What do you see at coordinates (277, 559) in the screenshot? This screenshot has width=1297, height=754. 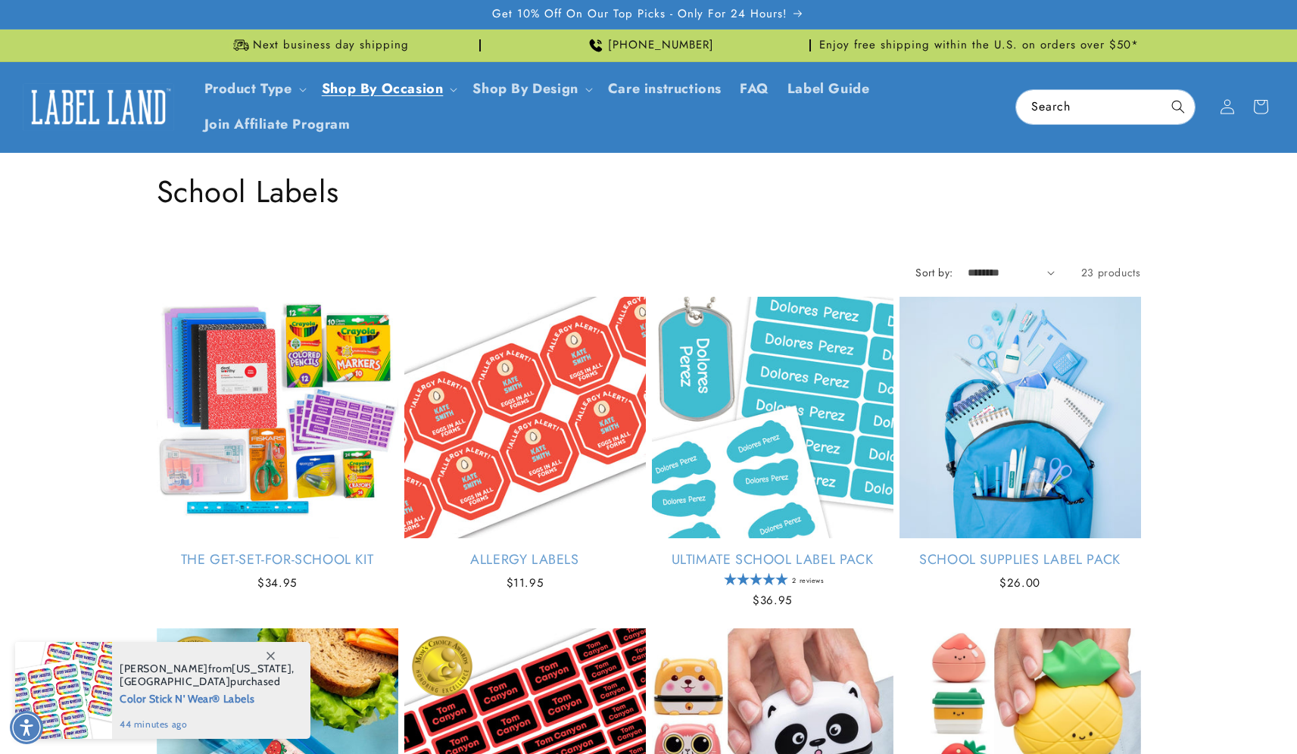 I see `a: The Get-Set-for-School Kit` at bounding box center [277, 559].